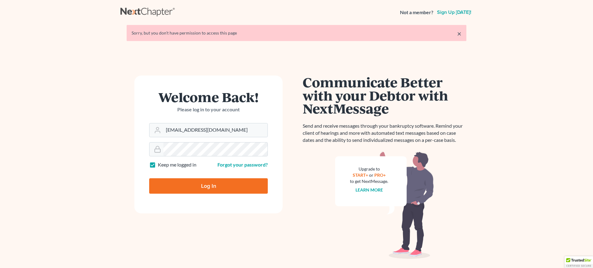 The width and height of the screenshot is (593, 268). What do you see at coordinates (384, 95) in the screenshot?
I see `h1: Communicate Better with your Debtor with NextMessage` at bounding box center [384, 95].